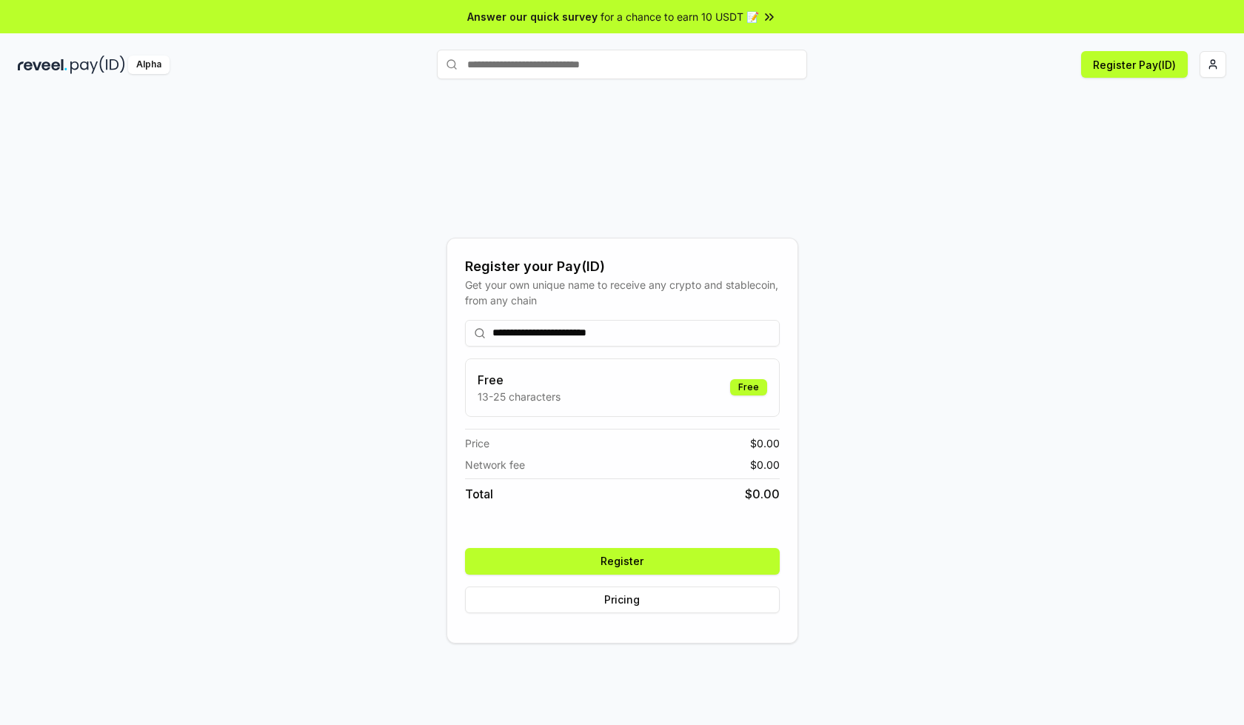 This screenshot has width=1244, height=725. What do you see at coordinates (748, 387) in the screenshot?
I see `div: Free` at bounding box center [748, 387].